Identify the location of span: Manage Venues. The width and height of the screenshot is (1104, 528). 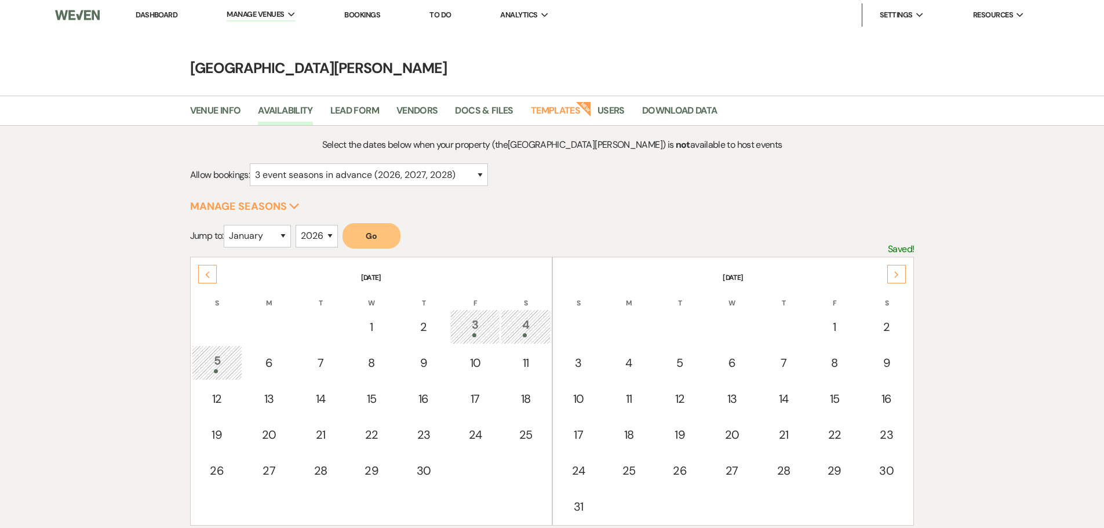
(255, 14).